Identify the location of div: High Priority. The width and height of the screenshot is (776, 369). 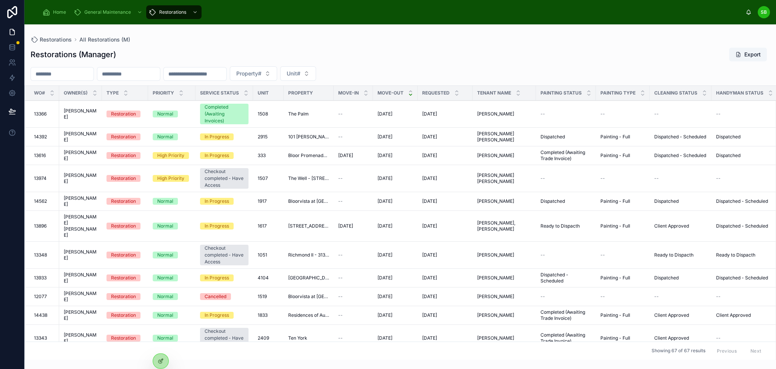
(171, 156).